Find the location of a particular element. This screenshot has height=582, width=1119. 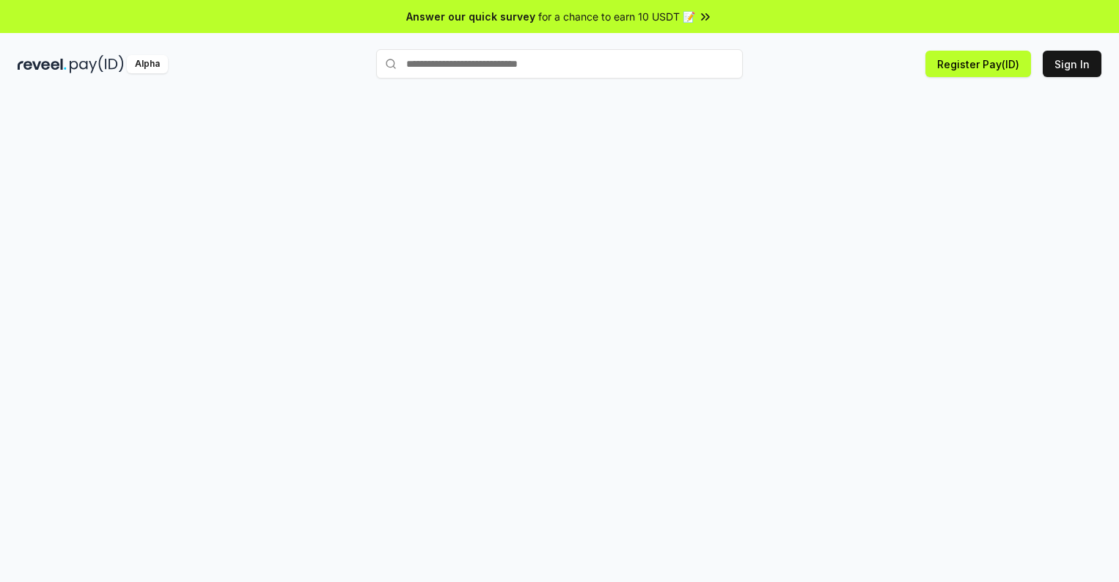

div: Alpha is located at coordinates (147, 64).